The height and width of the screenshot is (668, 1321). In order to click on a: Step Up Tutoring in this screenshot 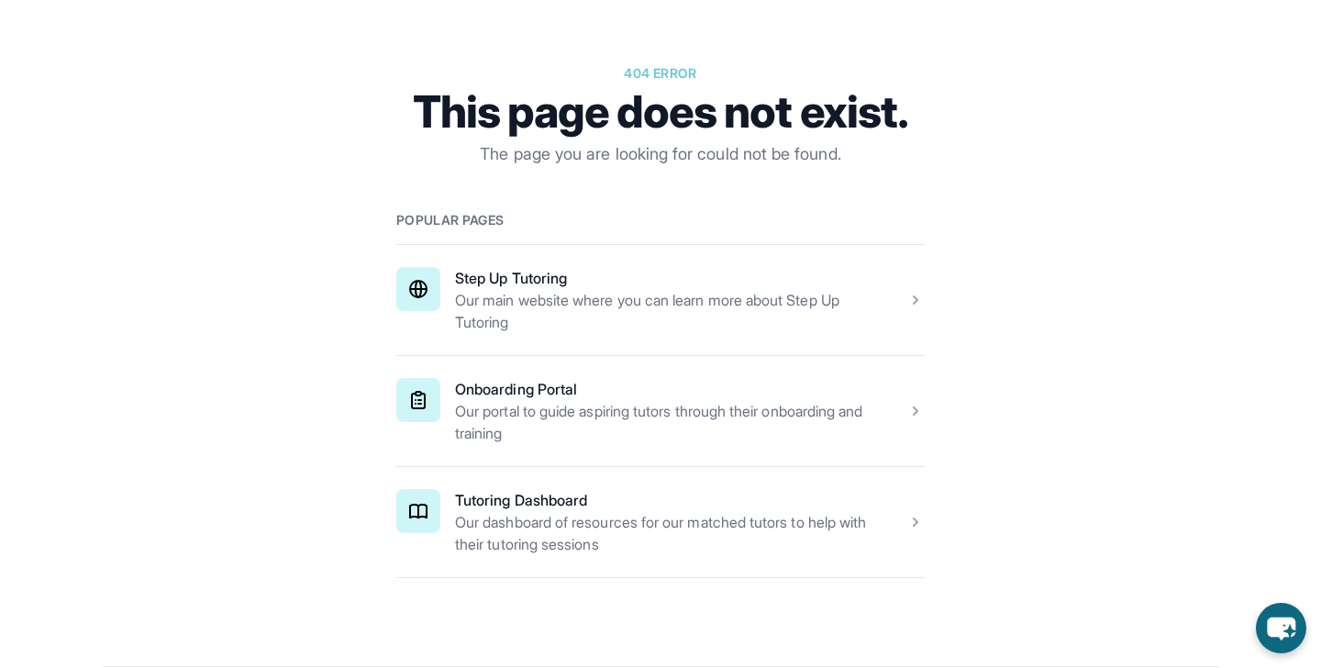, I will do `click(511, 278)`.